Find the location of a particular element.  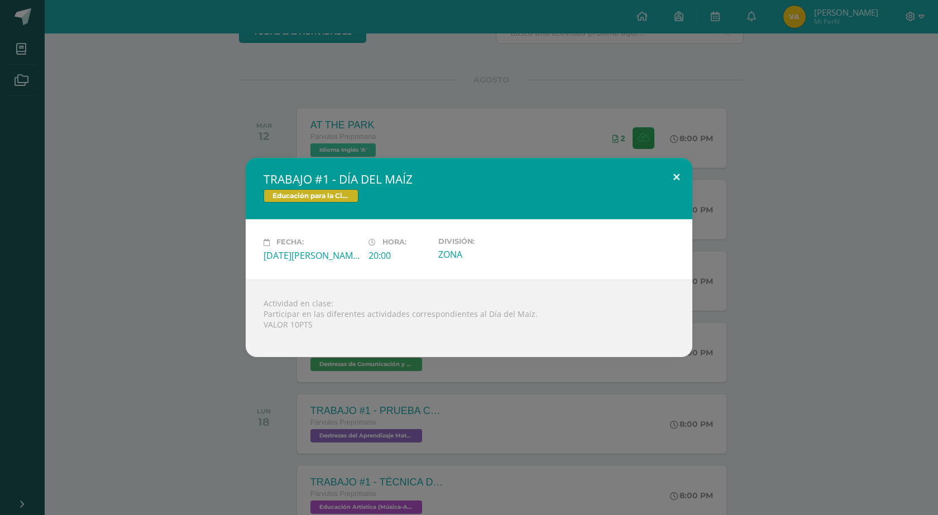

h2: TRABAJO #1 - DÍA DEL MAÍZ is located at coordinates (469, 179).